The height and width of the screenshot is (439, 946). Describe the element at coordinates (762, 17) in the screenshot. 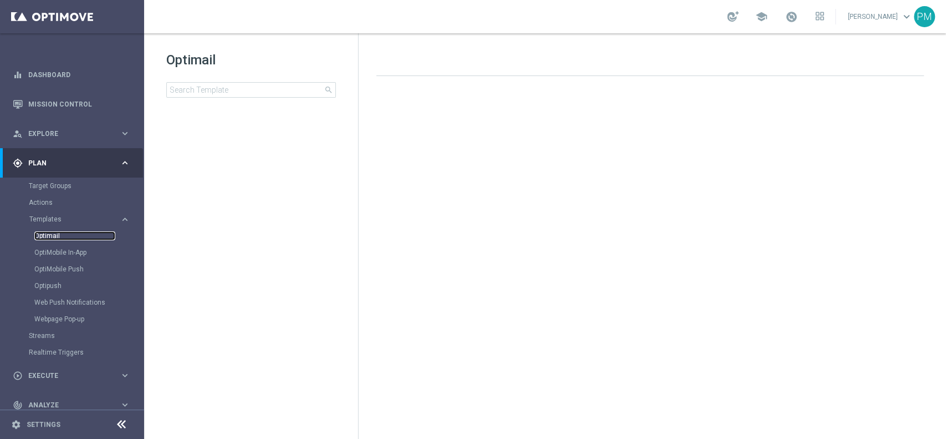

I see `span: school` at that location.